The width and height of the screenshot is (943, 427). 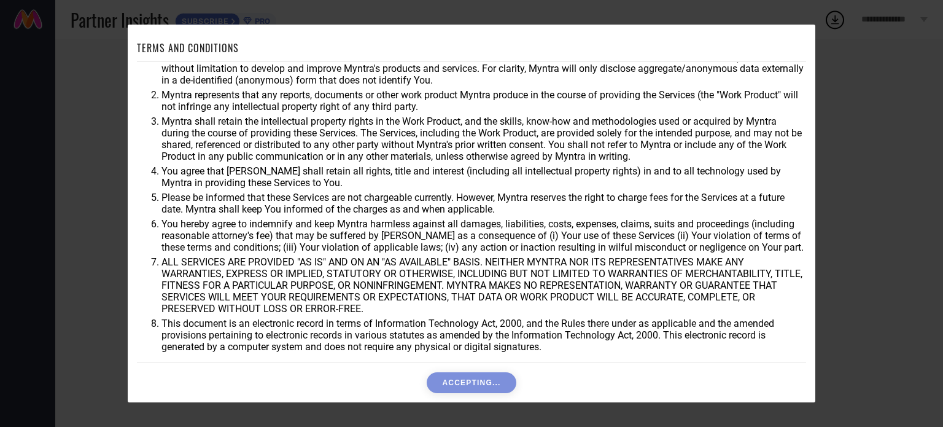 I want to click on h1: TERMS AND CONDITIONS, so click(x=188, y=48).